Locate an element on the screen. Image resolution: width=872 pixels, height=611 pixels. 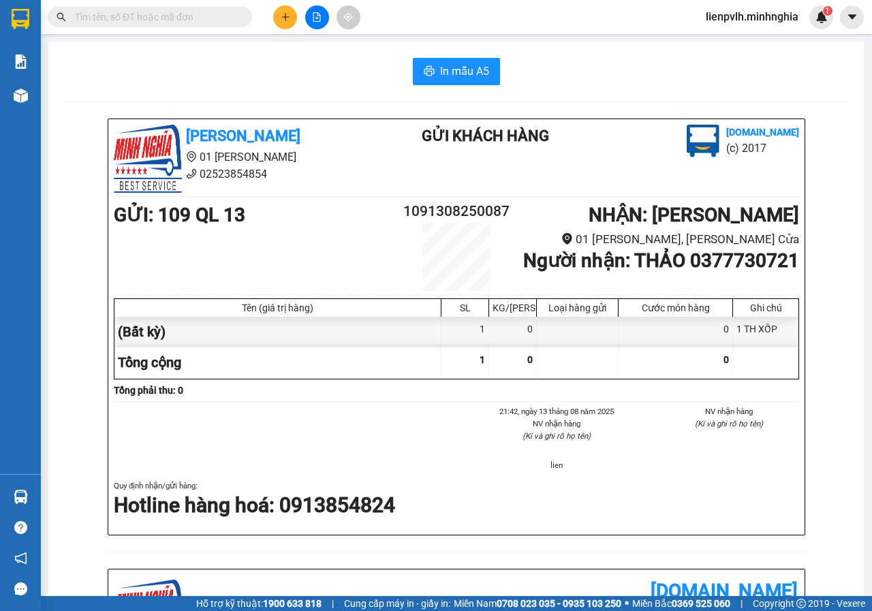
div: Cước món hàng is located at coordinates (675, 308).